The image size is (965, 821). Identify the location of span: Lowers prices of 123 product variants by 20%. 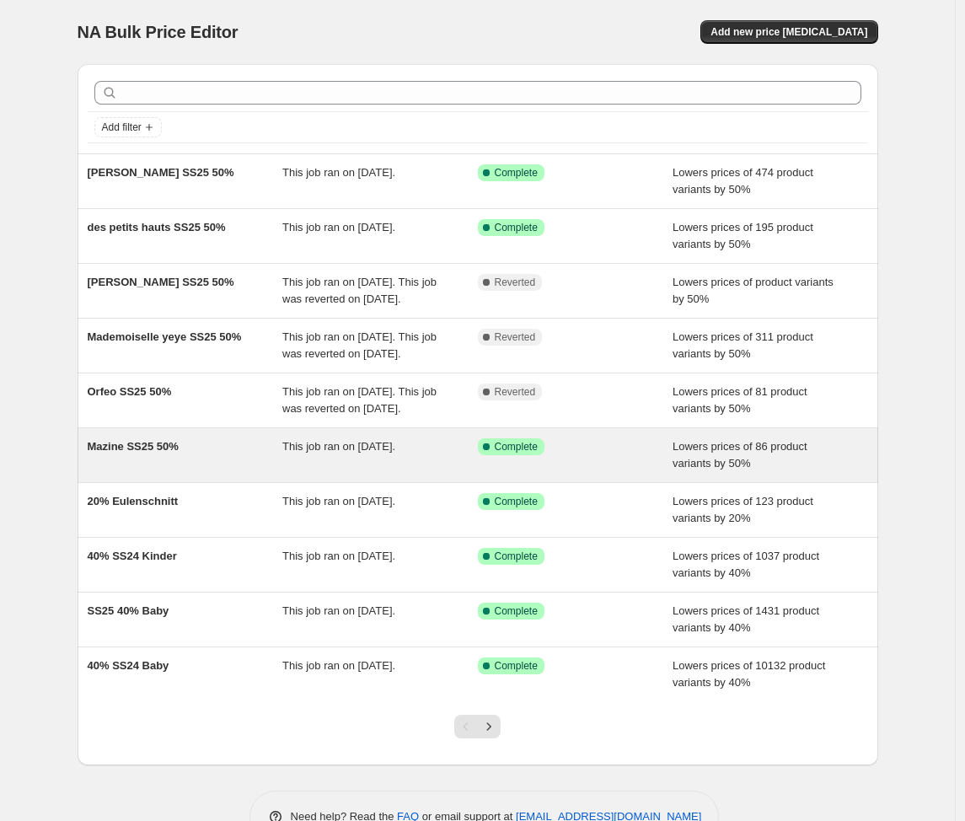
(742, 509).